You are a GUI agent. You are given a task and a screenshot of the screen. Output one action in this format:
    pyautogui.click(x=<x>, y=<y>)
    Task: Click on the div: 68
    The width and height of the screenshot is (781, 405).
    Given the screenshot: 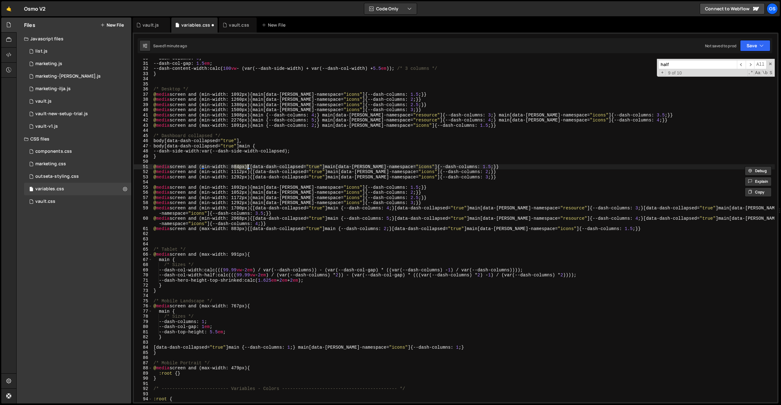 What is the action you would take?
    pyautogui.click(x=143, y=265)
    